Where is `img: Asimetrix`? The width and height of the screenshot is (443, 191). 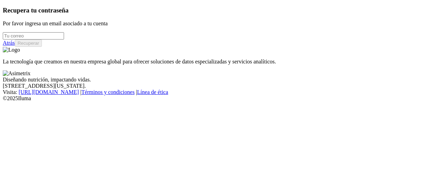 img: Asimetrix is located at coordinates (17, 73).